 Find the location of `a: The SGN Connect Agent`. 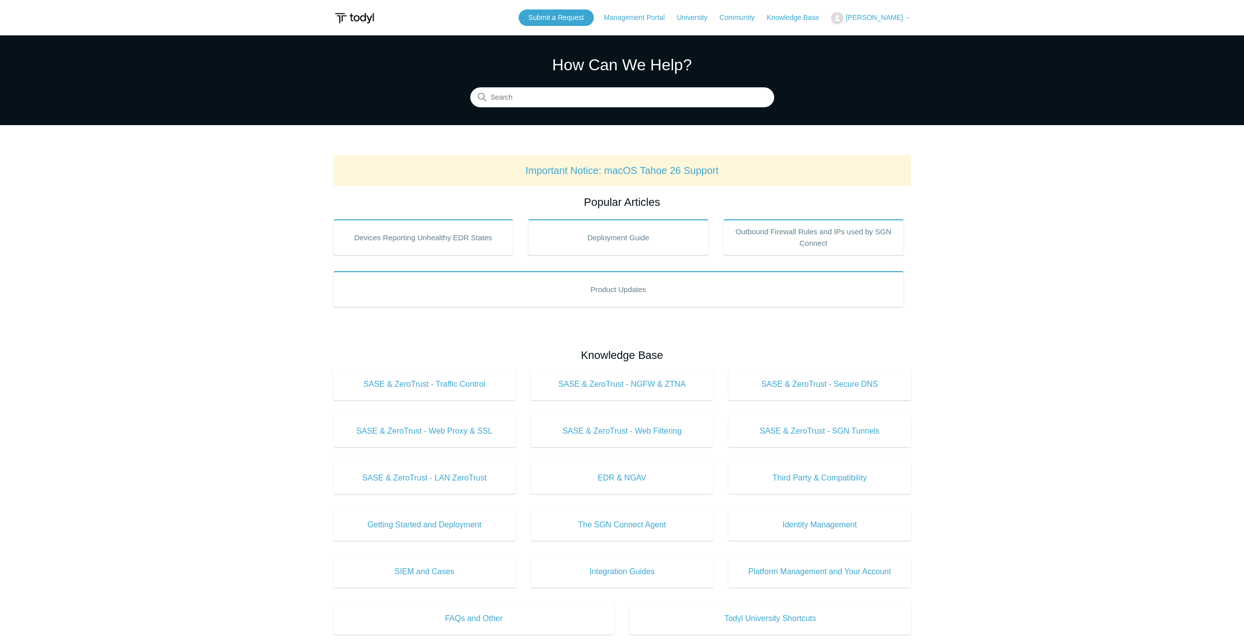

a: The SGN Connect Agent is located at coordinates (622, 525).